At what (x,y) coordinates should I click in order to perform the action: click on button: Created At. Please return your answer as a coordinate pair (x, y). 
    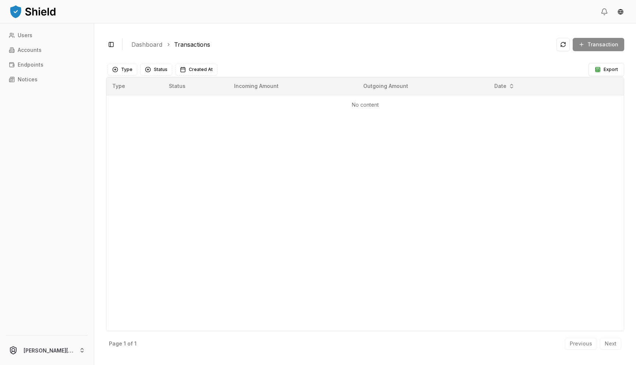
    Looking at the image, I should click on (196, 70).